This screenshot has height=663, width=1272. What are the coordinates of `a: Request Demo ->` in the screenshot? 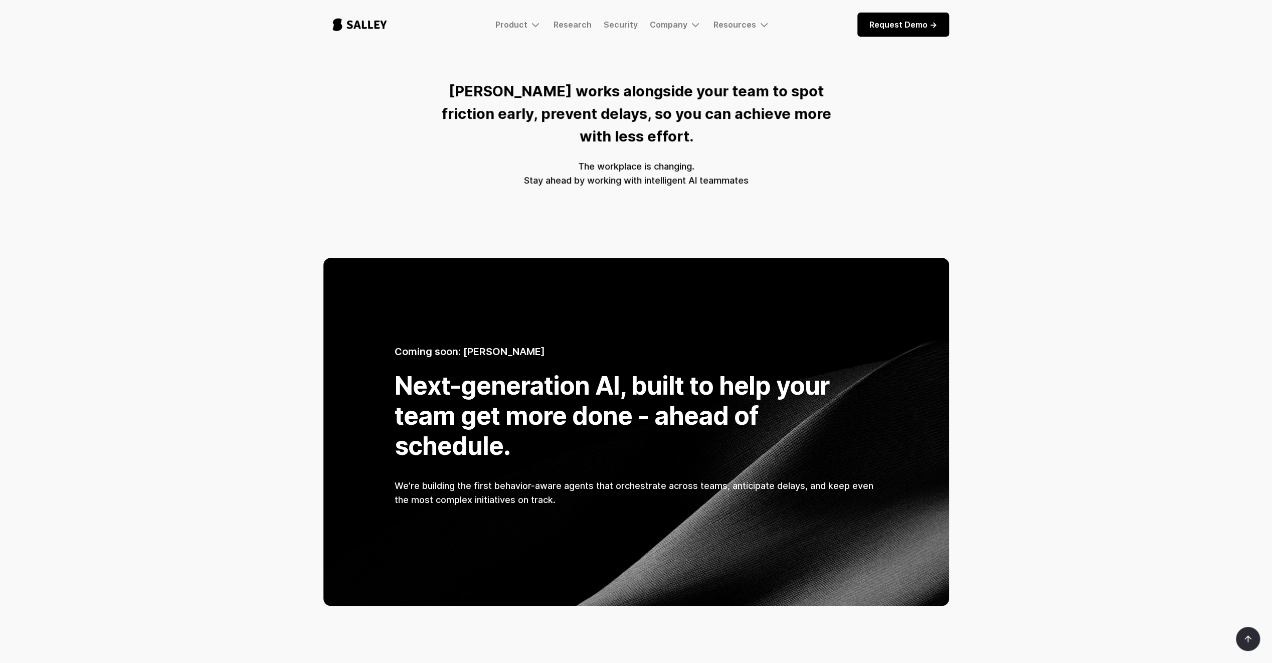 It's located at (903, 25).